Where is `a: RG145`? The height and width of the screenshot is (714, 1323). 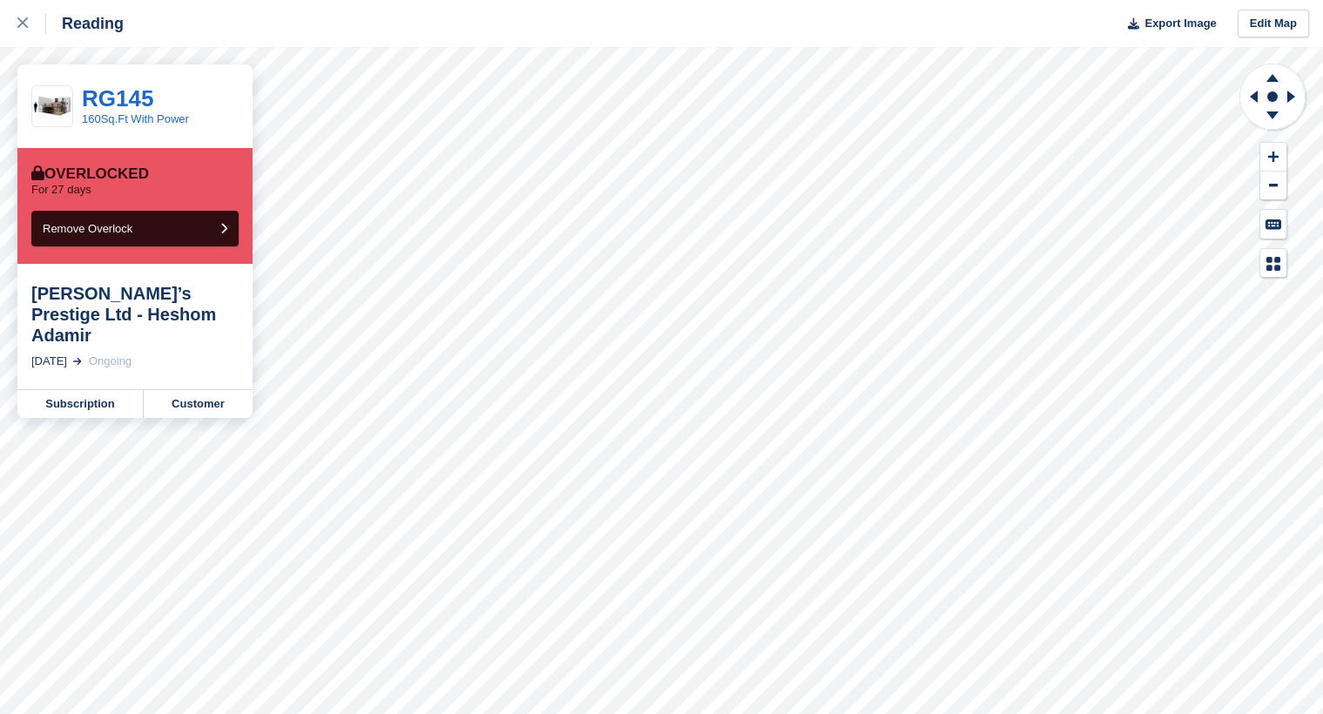
a: RG145 is located at coordinates (118, 98).